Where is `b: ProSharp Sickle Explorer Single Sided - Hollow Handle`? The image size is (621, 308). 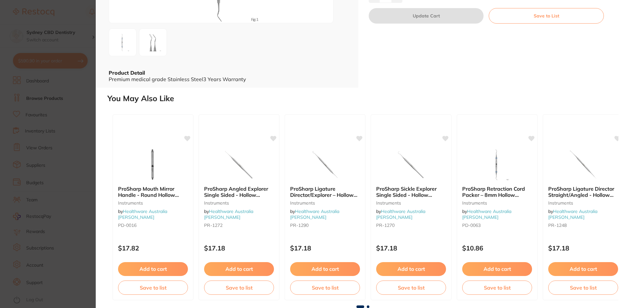
b: ProSharp Sickle Explorer Single Sided - Hollow Handle is located at coordinates (411, 192).